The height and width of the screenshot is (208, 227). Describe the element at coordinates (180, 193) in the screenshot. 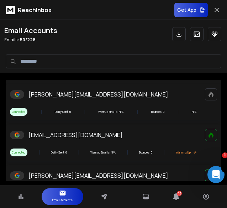

I see `span: 45` at that location.